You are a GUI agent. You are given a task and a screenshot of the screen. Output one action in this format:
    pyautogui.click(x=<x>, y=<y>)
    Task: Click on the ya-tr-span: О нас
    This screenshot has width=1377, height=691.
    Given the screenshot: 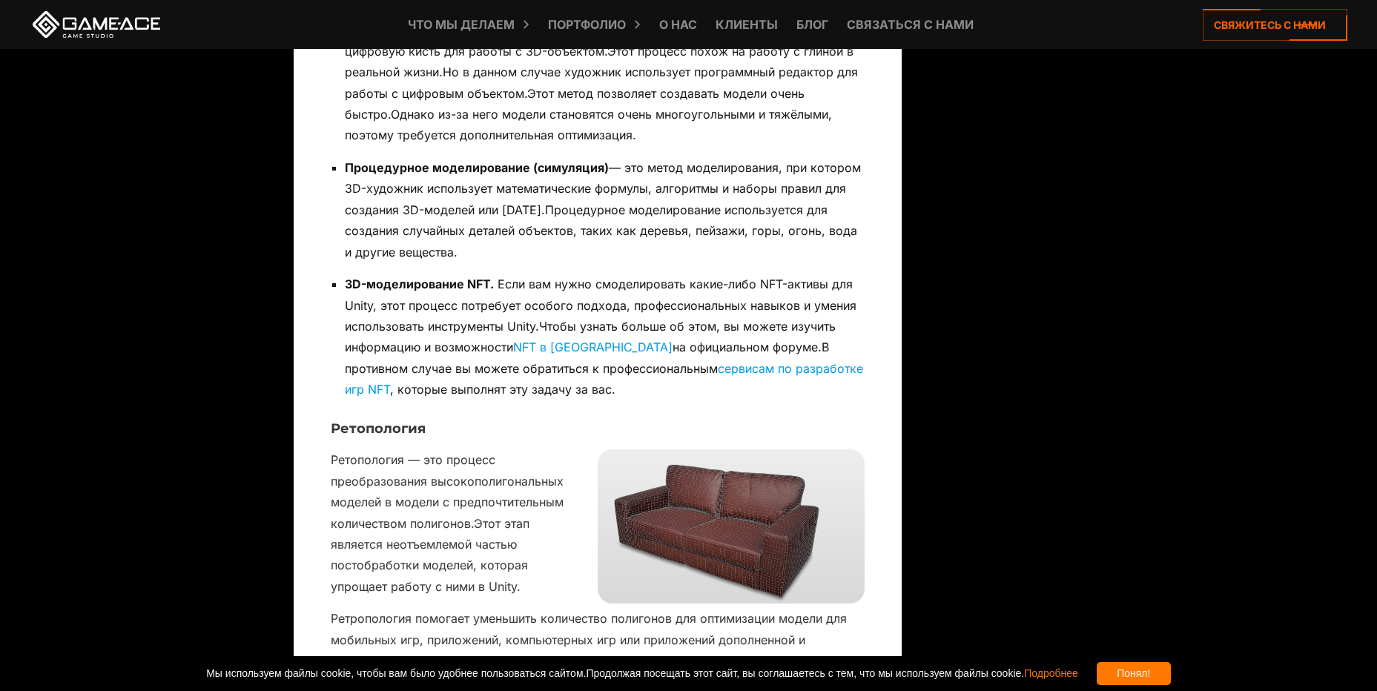 What is the action you would take?
    pyautogui.click(x=678, y=24)
    